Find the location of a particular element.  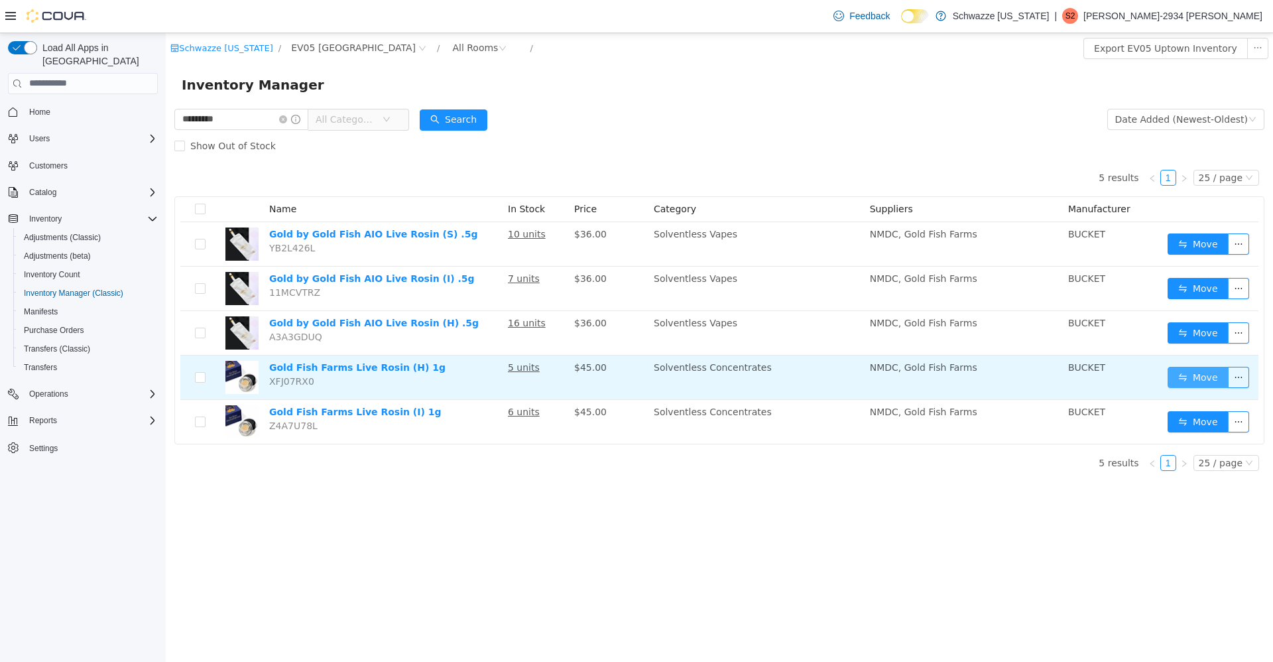

span: XFJ07RX0 is located at coordinates (126, 348).